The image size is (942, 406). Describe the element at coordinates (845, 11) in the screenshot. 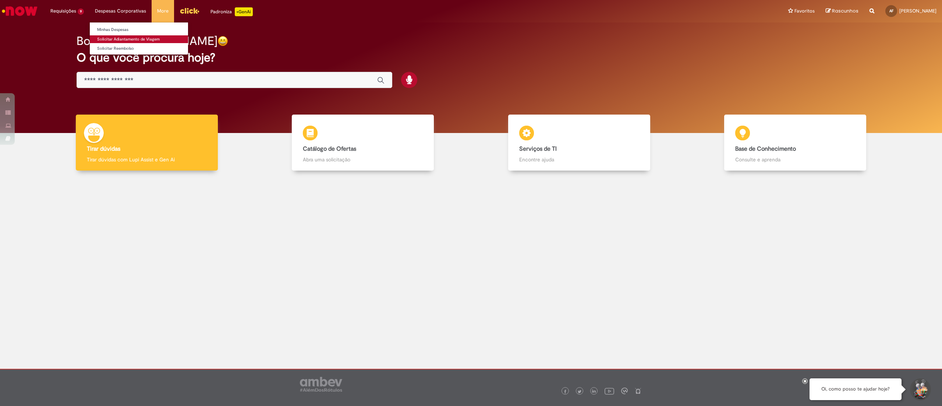

I see `span: Rascunhos` at that location.